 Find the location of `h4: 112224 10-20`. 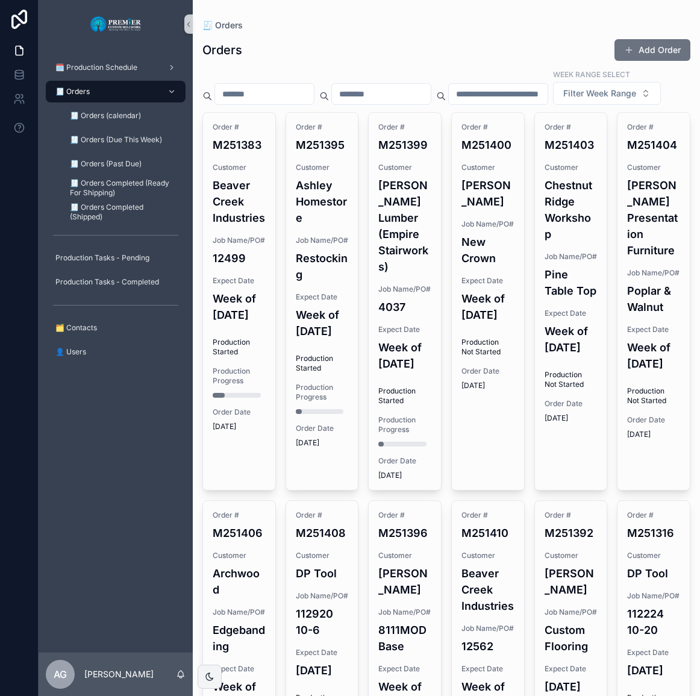

h4: 112224 10-20 is located at coordinates (654, 622).